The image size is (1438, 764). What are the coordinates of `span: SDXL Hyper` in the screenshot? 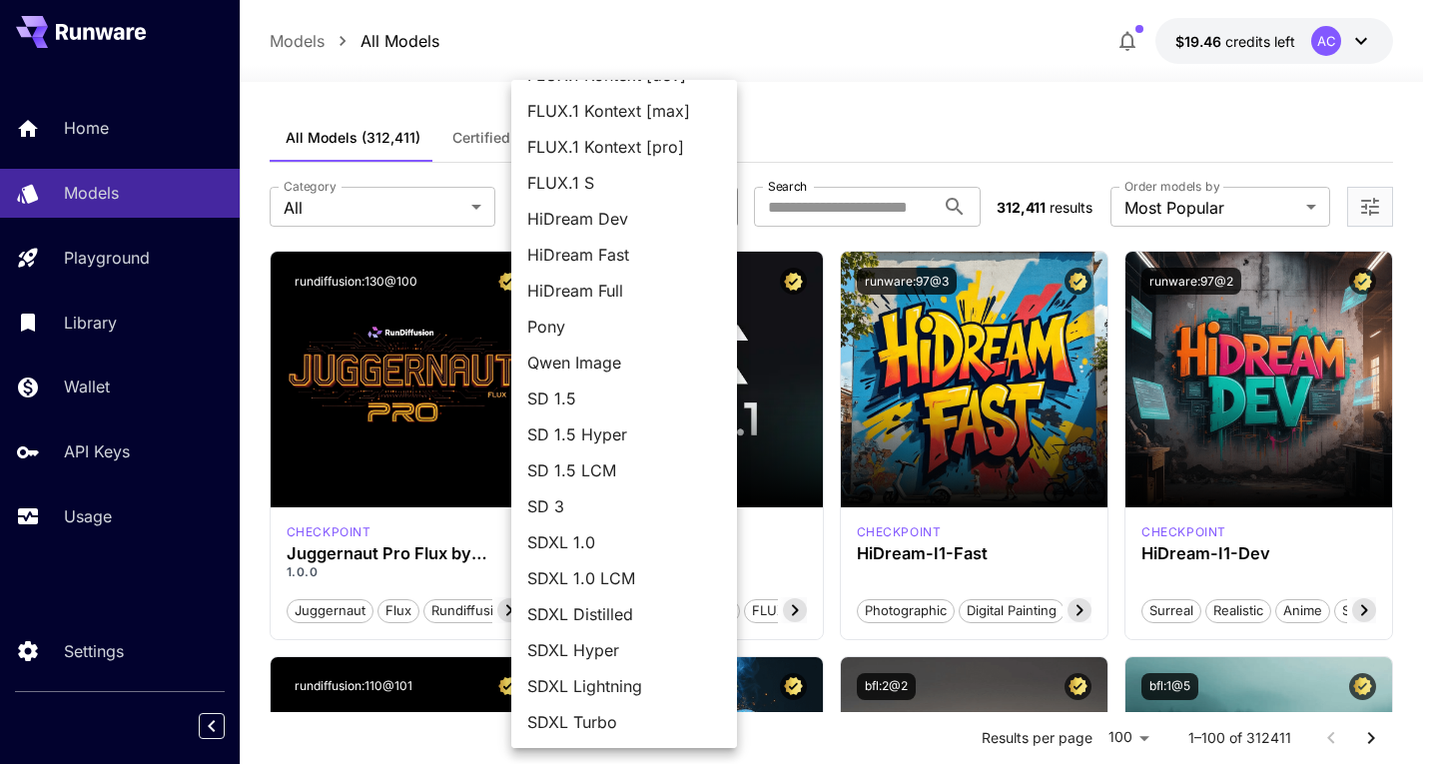 It's located at (624, 650).